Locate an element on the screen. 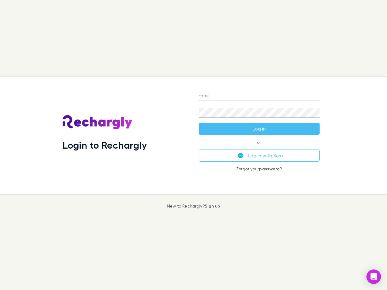 The width and height of the screenshot is (387, 290). img: Xero's logo is located at coordinates (240, 156).